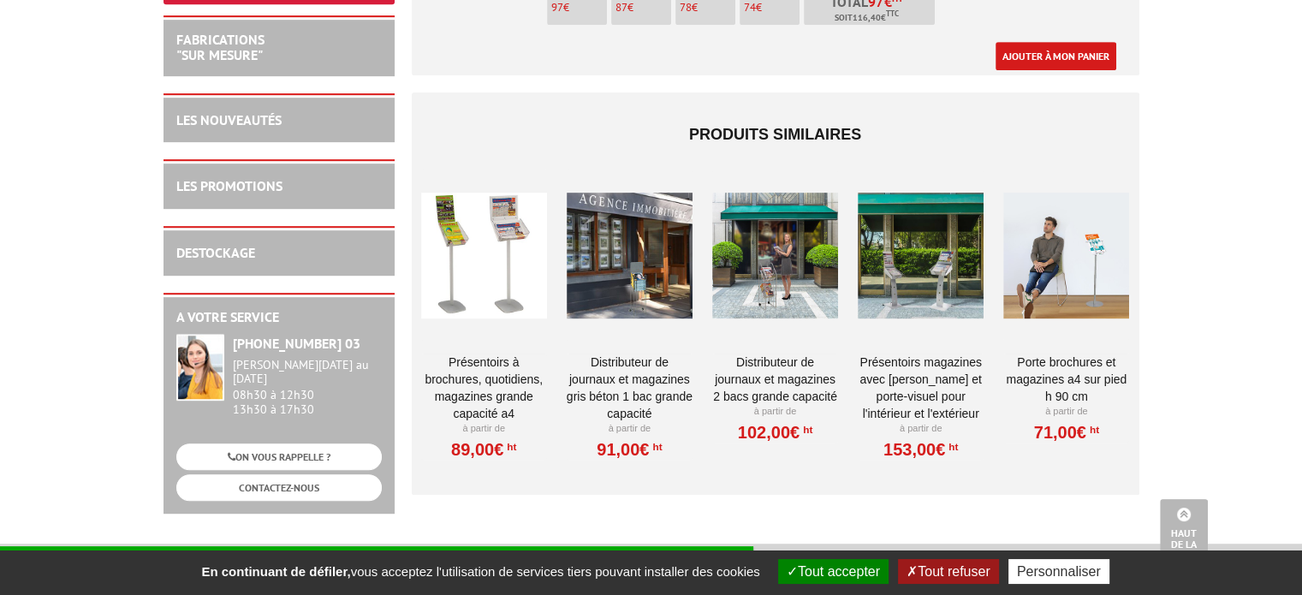 The width and height of the screenshot is (1302, 595). I want to click on a: 71,00€HT, so click(1067, 432).